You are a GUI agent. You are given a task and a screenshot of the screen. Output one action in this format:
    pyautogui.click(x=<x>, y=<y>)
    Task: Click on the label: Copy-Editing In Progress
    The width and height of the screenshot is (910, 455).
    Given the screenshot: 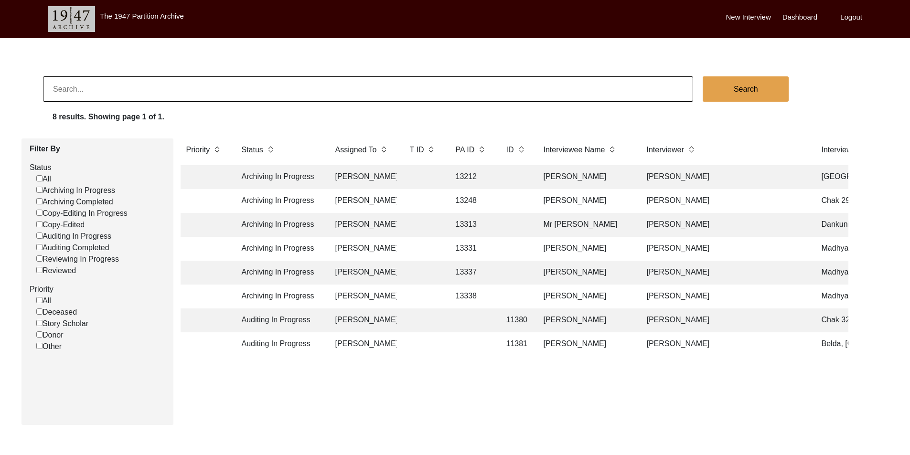 What is the action you would take?
    pyautogui.click(x=82, y=214)
    